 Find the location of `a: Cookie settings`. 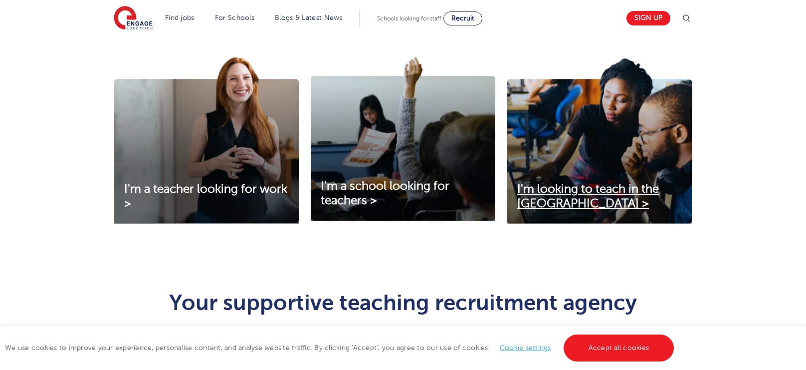

a: Cookie settings is located at coordinates (525, 347).